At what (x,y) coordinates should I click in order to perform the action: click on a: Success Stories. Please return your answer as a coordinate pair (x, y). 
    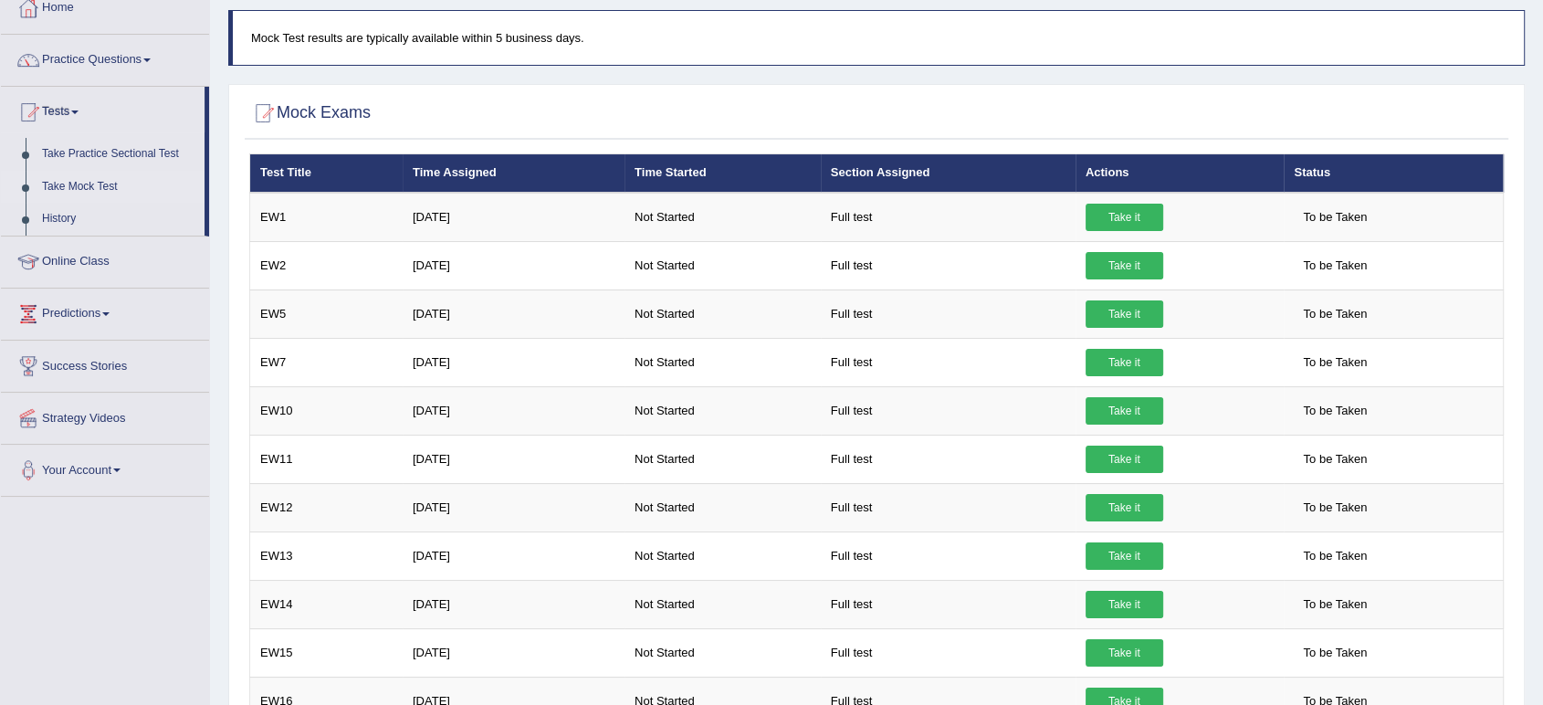
    Looking at the image, I should click on (105, 363).